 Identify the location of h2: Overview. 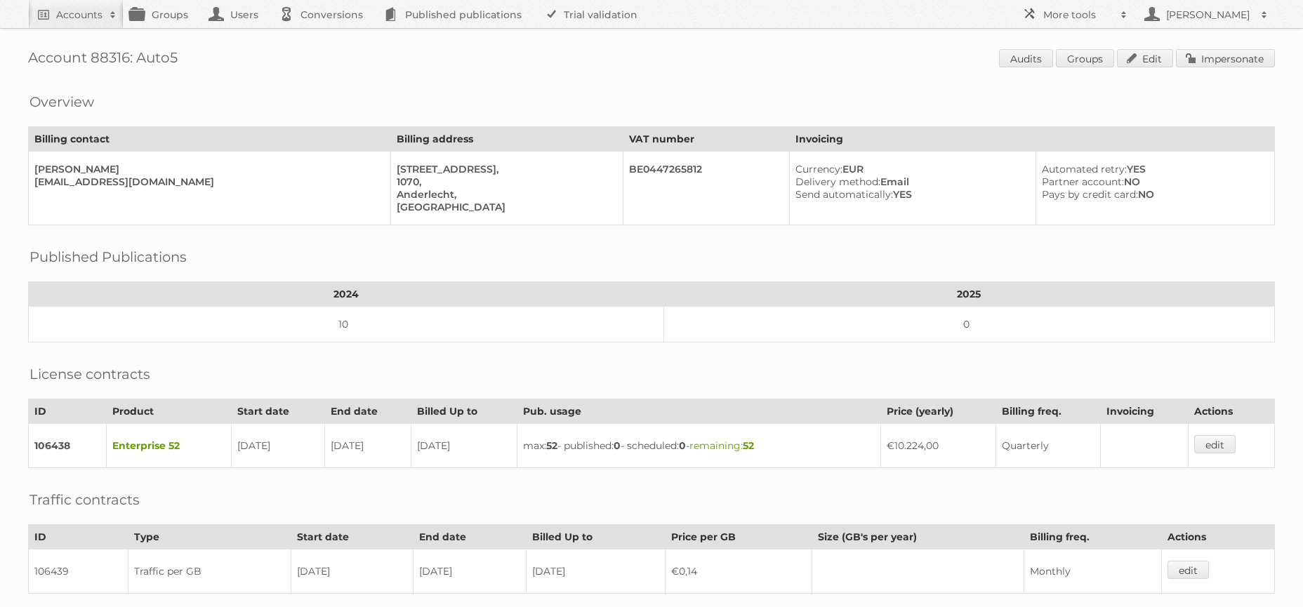
(62, 102).